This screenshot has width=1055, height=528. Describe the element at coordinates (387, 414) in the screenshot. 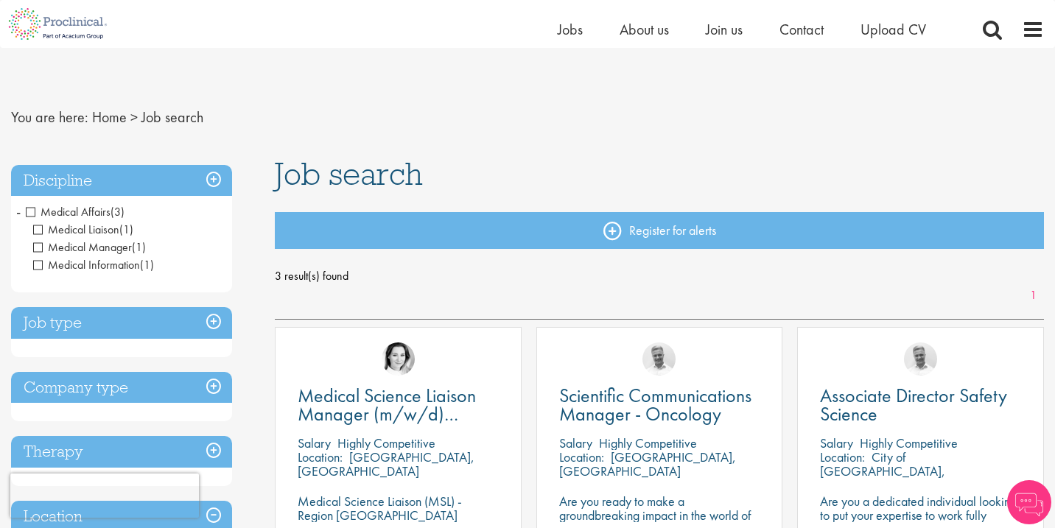

I see `span: Medical Science Liaison Manager (m/w/d) Nephrologie` at that location.